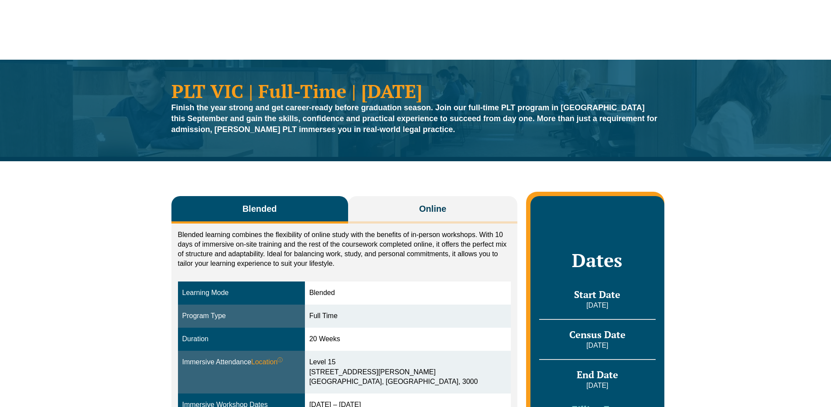  I want to click on span: Location, so click(267, 363).